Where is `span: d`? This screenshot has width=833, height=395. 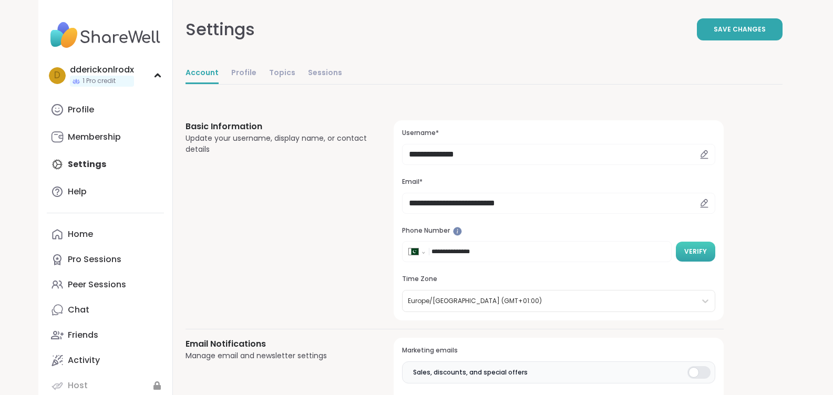
span: d is located at coordinates (57, 76).